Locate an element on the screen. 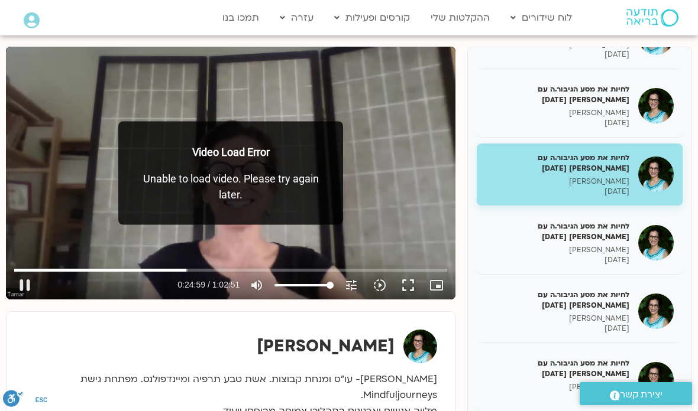 The image size is (698, 411). img: לחיות את מסע הגיבור.ה עם תמר לינצבסקי 25/03/25 is located at coordinates (656, 106).